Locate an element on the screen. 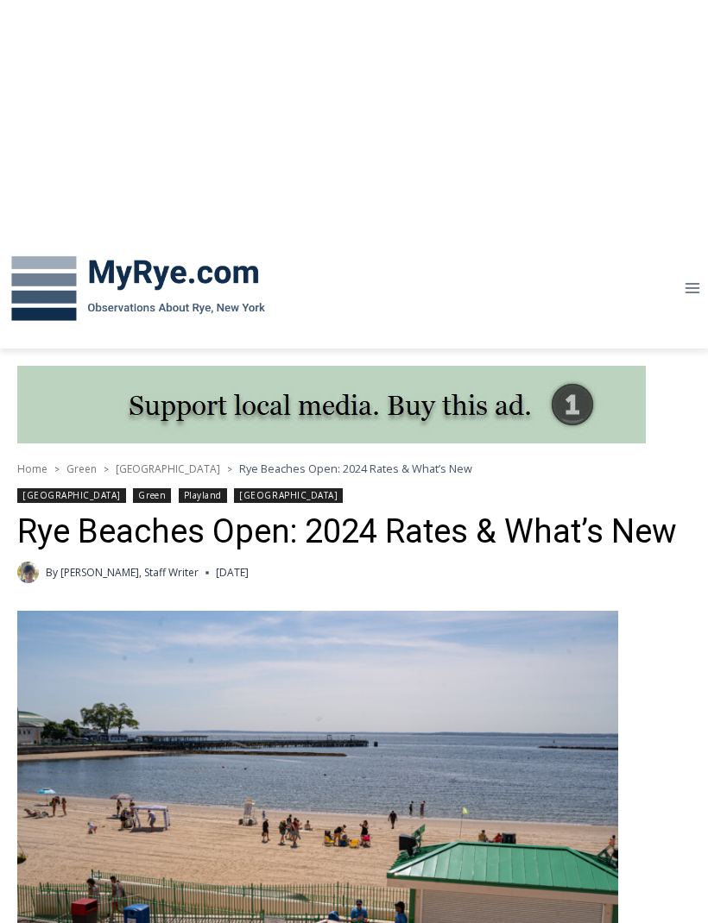 The width and height of the screenshot is (708, 923). nav: Breadcrumbs is located at coordinates (354, 469).